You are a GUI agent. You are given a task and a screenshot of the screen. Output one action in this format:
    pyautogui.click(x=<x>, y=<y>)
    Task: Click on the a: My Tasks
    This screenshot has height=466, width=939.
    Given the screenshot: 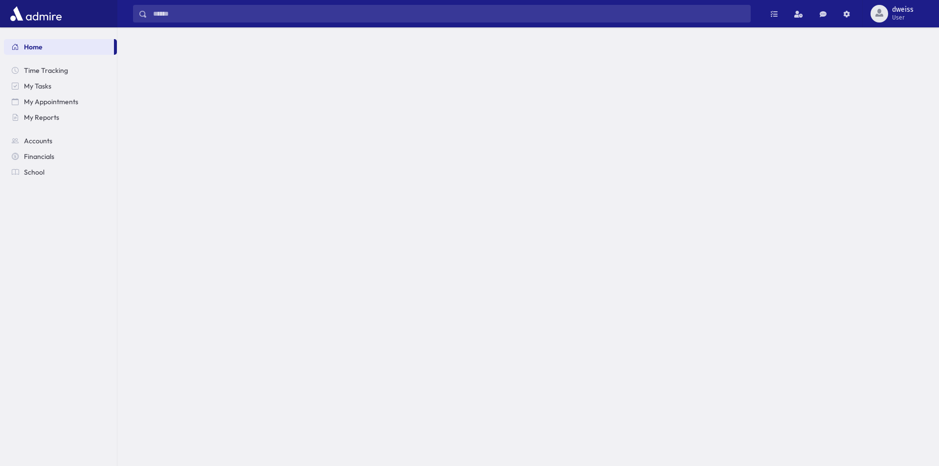 What is the action you would take?
    pyautogui.click(x=60, y=86)
    